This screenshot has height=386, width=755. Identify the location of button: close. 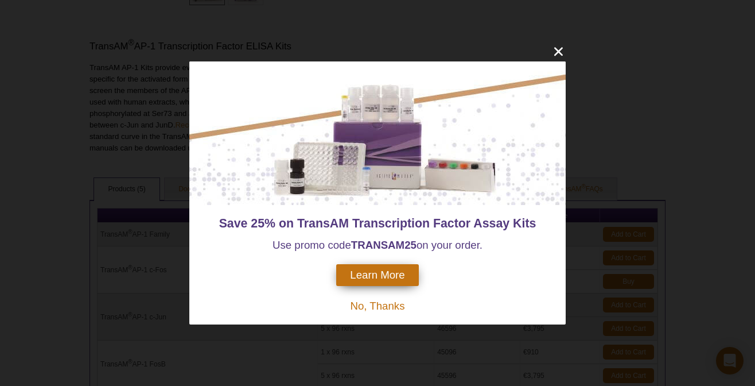
(559, 51).